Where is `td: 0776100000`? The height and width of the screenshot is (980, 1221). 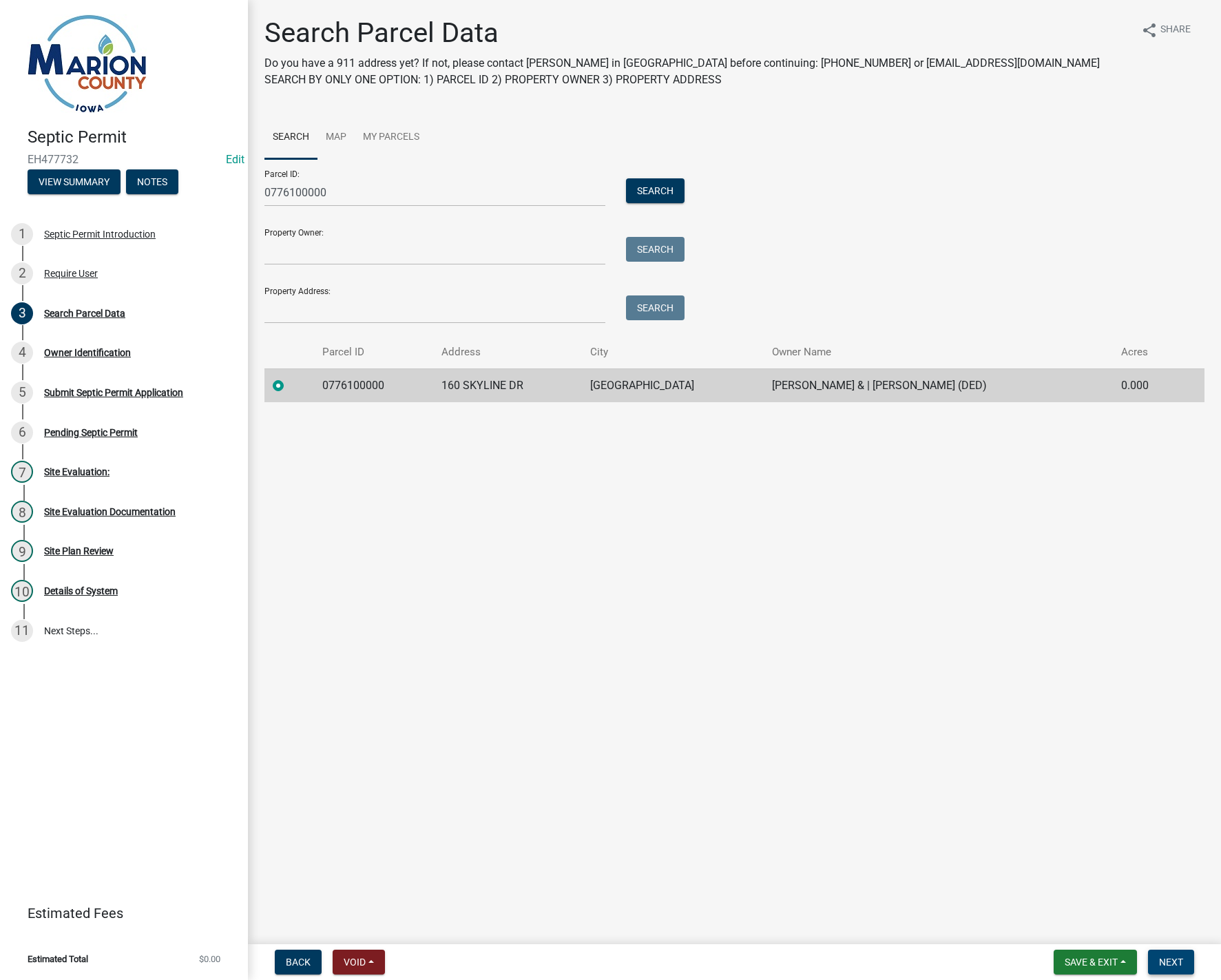 td: 0776100000 is located at coordinates (373, 385).